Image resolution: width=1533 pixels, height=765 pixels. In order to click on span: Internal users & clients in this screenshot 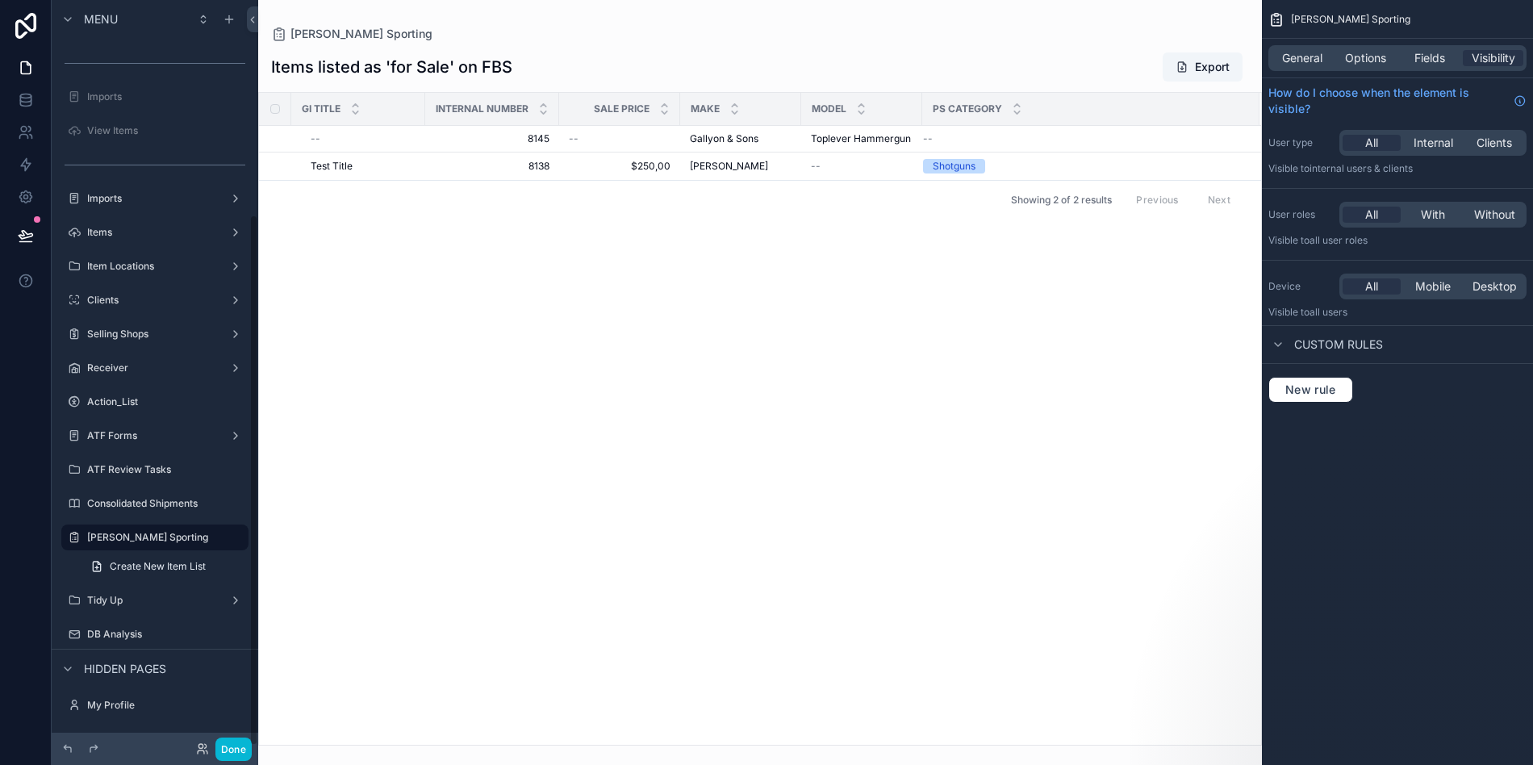, I will do `click(1361, 168)`.